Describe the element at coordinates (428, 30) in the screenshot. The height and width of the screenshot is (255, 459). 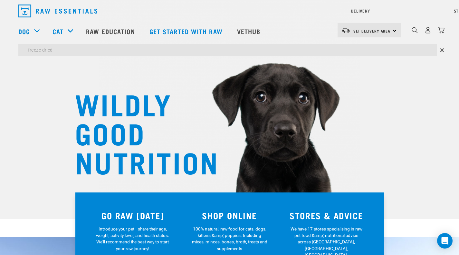
I see `img: user.png` at that location.